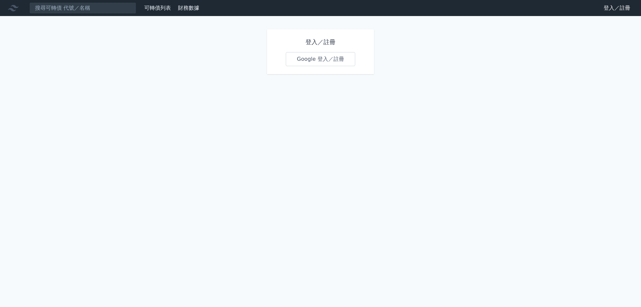 Image resolution: width=641 pixels, height=307 pixels. I want to click on h1: 登入／註冊, so click(321, 42).